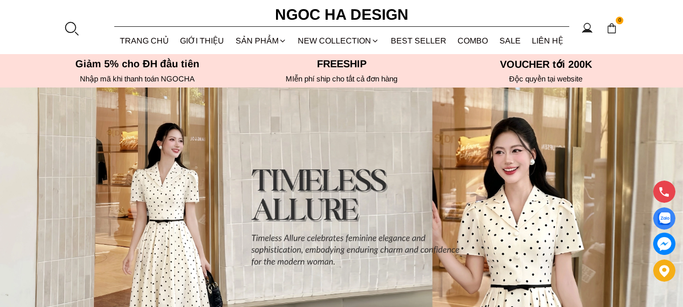 Image resolution: width=683 pixels, height=307 pixels. What do you see at coordinates (261, 40) in the screenshot?
I see `div: SẢN PHẨM` at bounding box center [261, 40].